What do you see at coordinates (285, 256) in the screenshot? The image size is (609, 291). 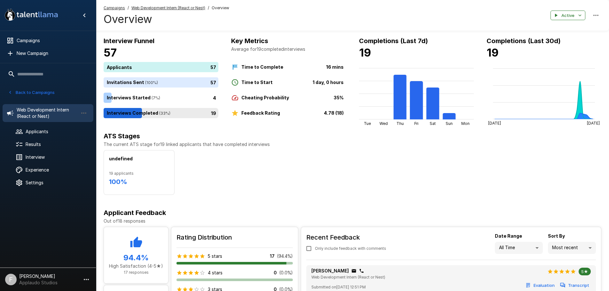 I see `p: ( 94.4 %)` at bounding box center [285, 256].